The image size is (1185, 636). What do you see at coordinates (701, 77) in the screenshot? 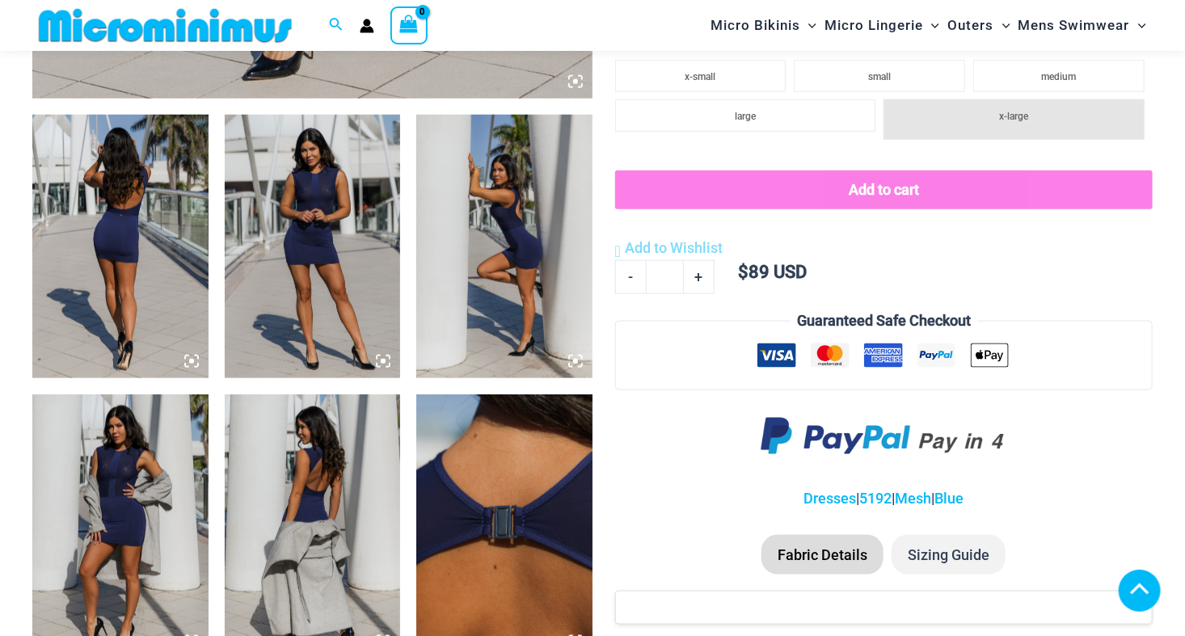
I see `span: x-small` at bounding box center [701, 77].